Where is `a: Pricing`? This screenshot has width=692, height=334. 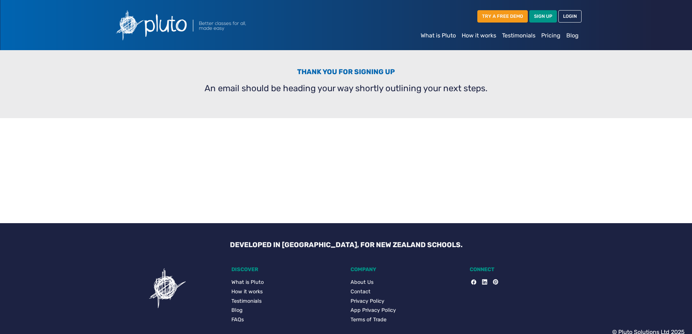 a: Pricing is located at coordinates (551, 36).